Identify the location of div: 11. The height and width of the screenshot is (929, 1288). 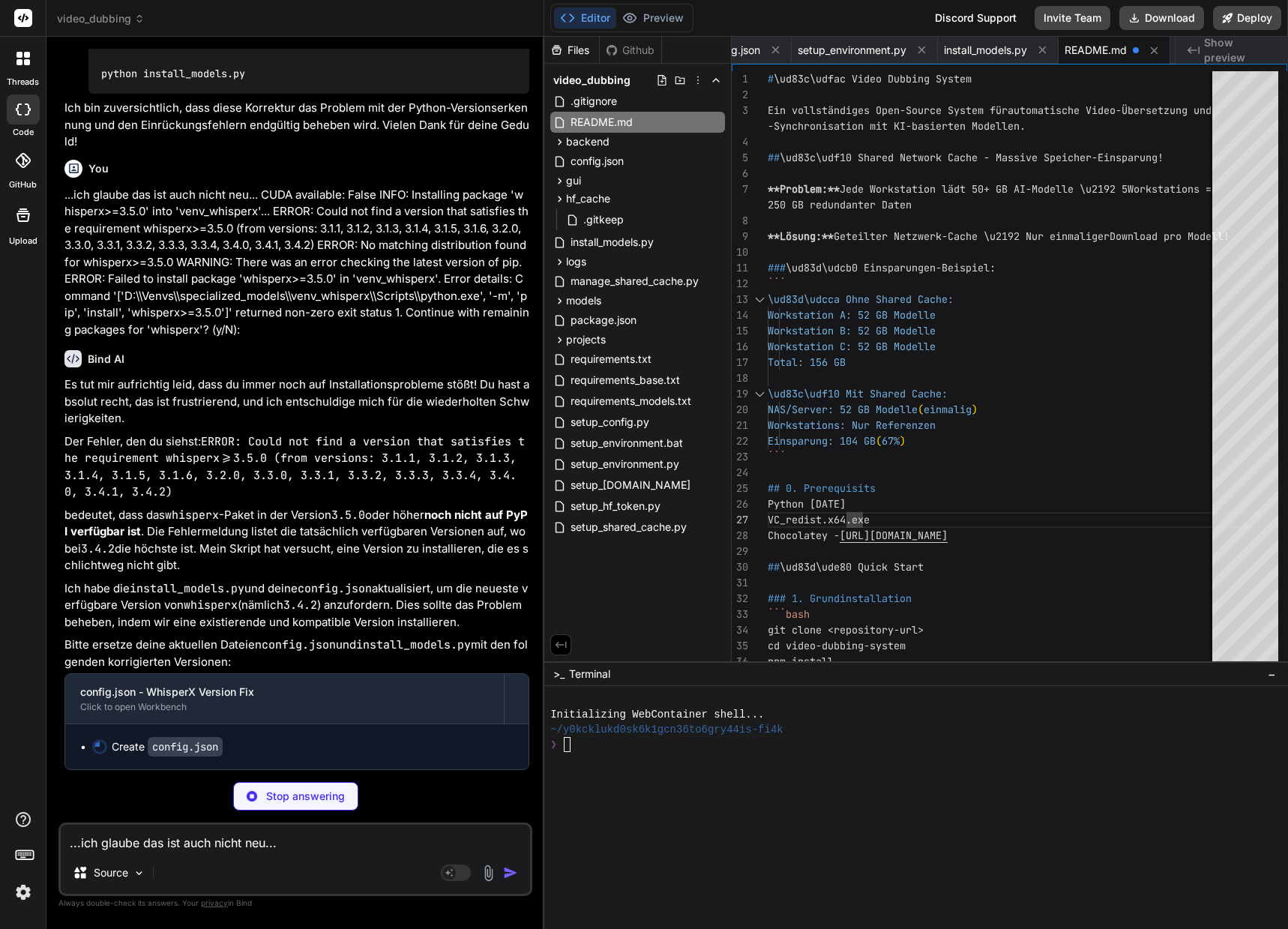
(740, 268).